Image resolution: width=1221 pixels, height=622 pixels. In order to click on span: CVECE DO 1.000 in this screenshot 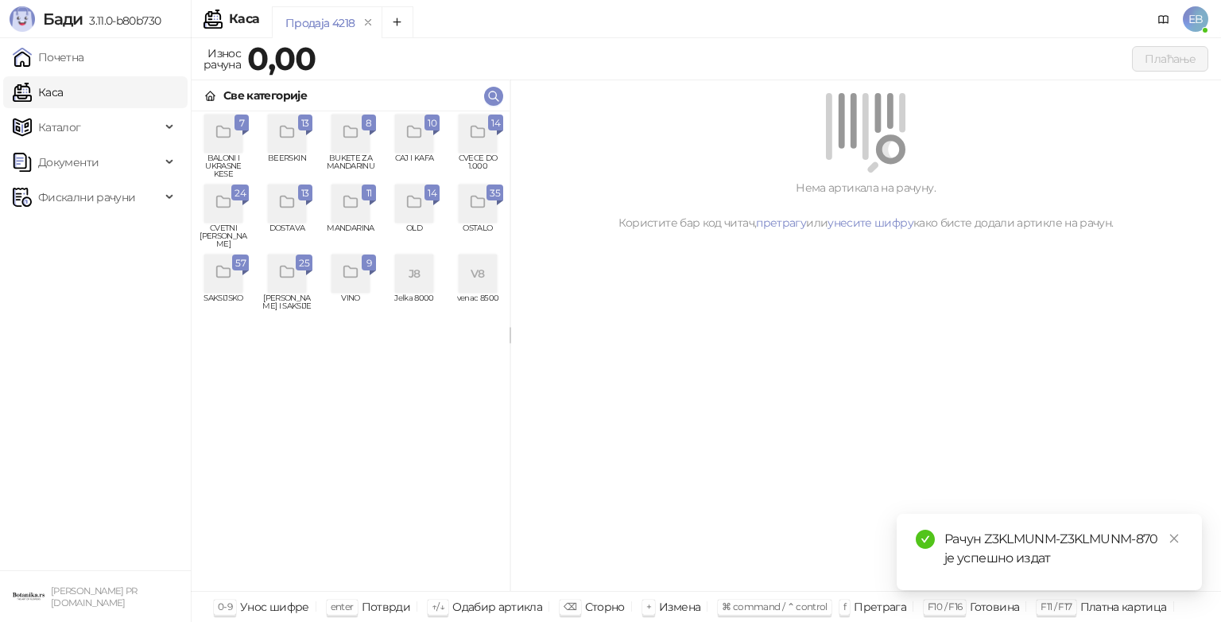, I will do `click(478, 166)`.